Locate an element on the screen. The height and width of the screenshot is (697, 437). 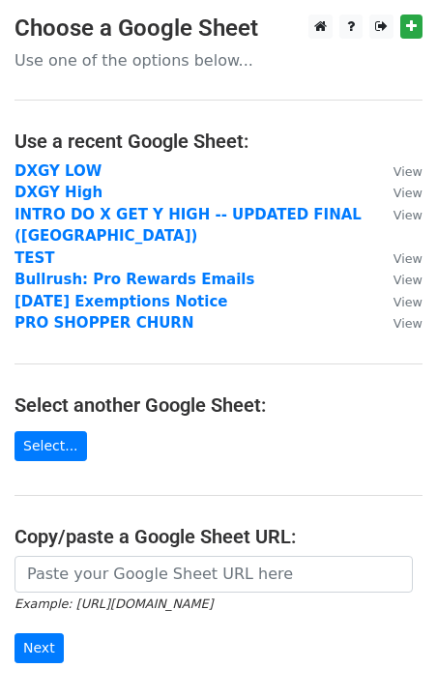
a: PRO SHOPPER CHURN is located at coordinates (103, 323).